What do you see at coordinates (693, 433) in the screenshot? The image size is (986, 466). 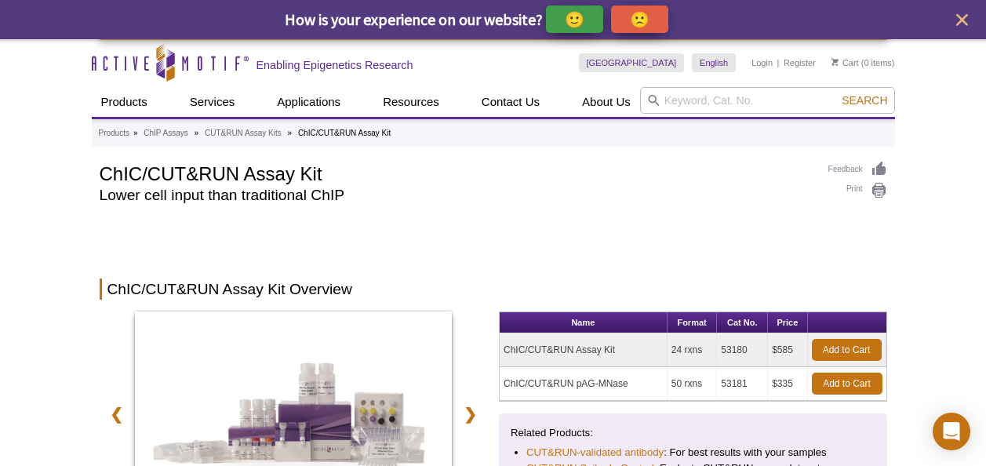 I see `p: Related Products:` at bounding box center [693, 433].